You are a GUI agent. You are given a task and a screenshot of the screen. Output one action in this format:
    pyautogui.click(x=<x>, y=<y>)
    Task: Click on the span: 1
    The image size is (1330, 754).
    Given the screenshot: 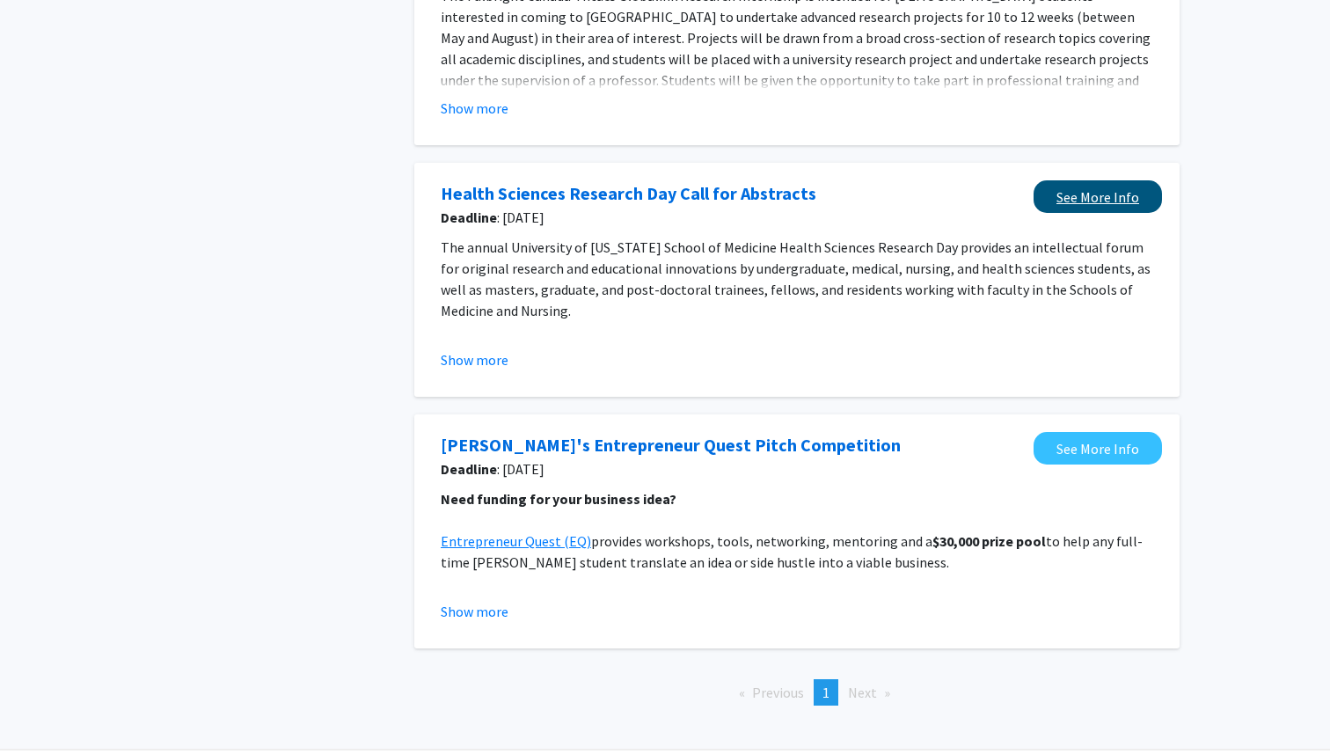 What is the action you would take?
    pyautogui.click(x=826, y=692)
    